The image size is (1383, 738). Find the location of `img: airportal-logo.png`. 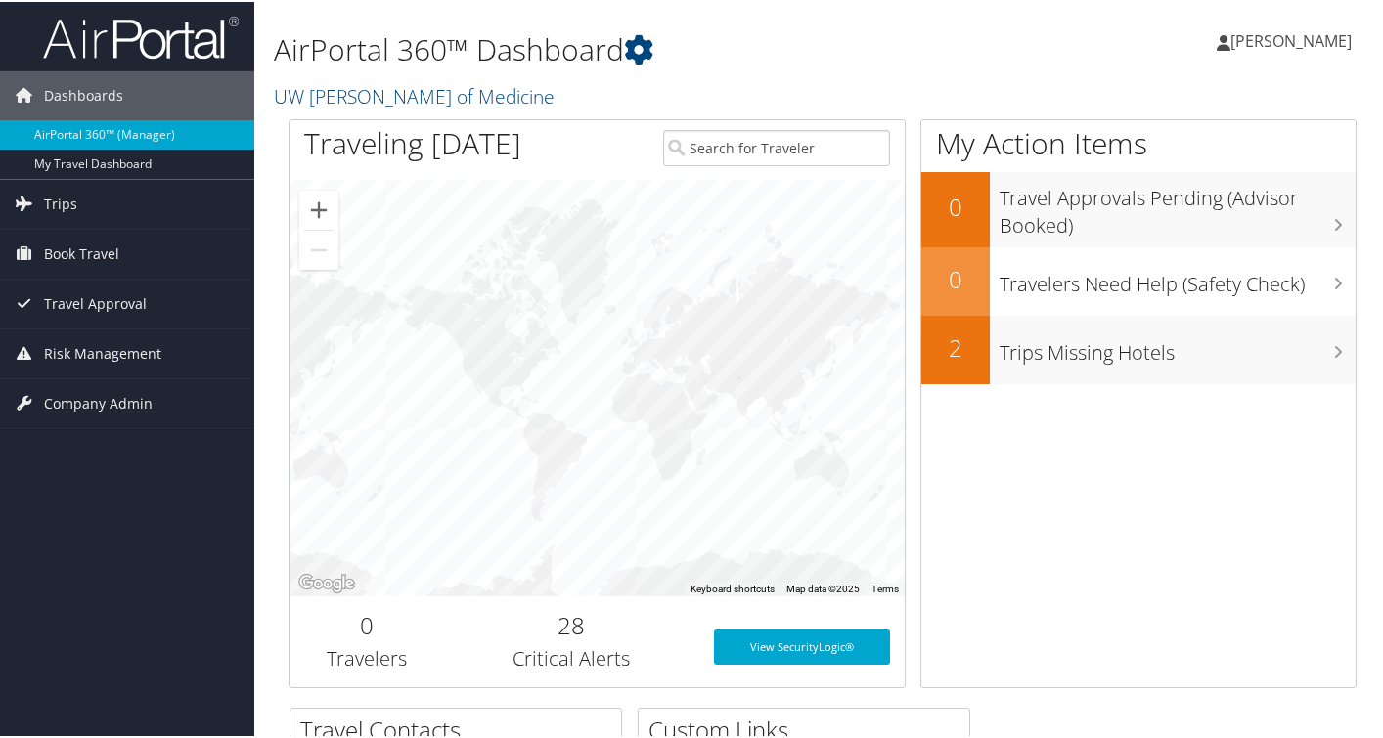

img: airportal-logo.png is located at coordinates (141, 35).